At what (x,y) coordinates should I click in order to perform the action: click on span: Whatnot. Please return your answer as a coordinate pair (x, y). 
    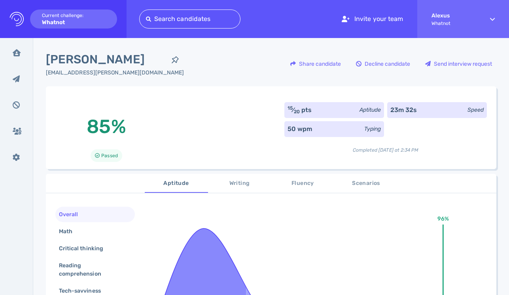
    Looking at the image, I should click on (454, 23).